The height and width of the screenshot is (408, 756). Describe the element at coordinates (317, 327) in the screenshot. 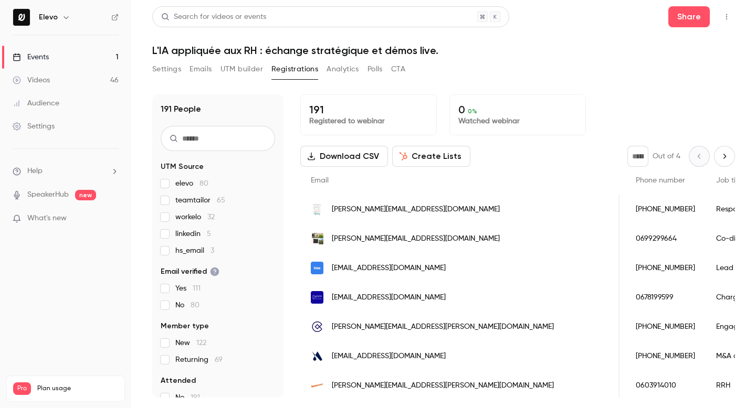

I see `img: contentsquare.com` at that location.